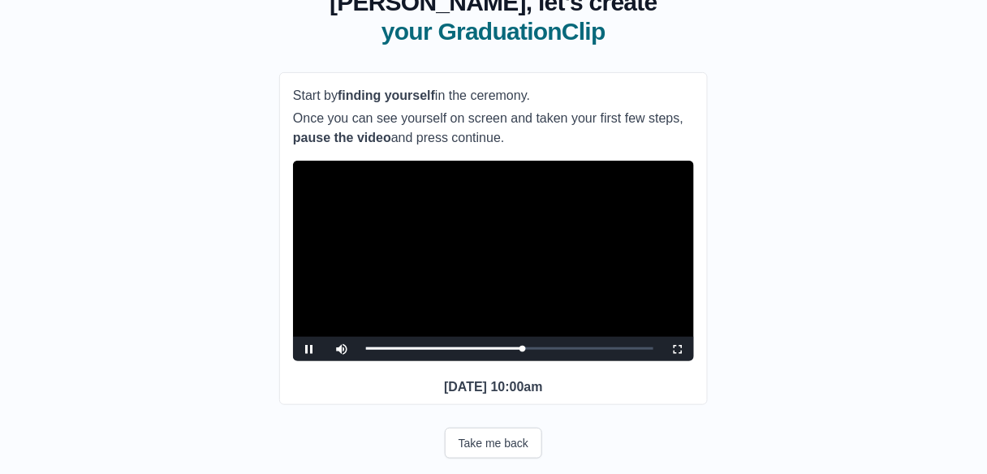  What do you see at coordinates (493, 261) in the screenshot?
I see `div: Video Player` at bounding box center [493, 261].